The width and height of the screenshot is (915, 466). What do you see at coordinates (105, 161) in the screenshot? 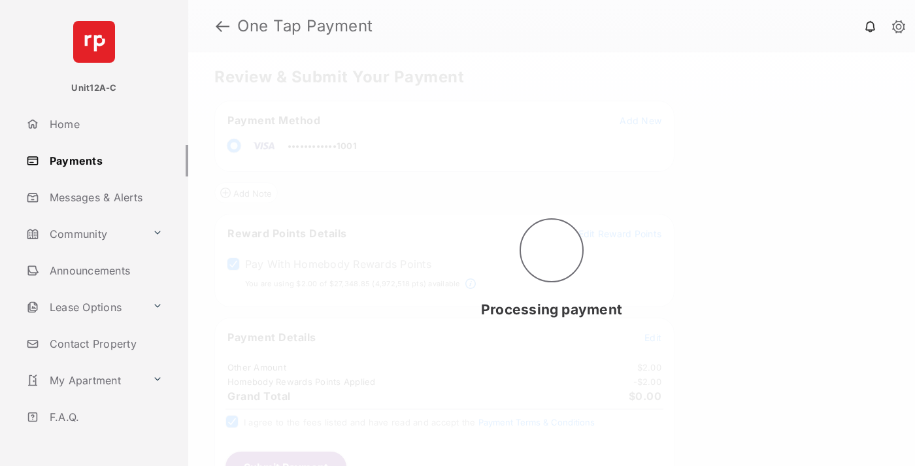
I see `a: Payments` at bounding box center [105, 161].